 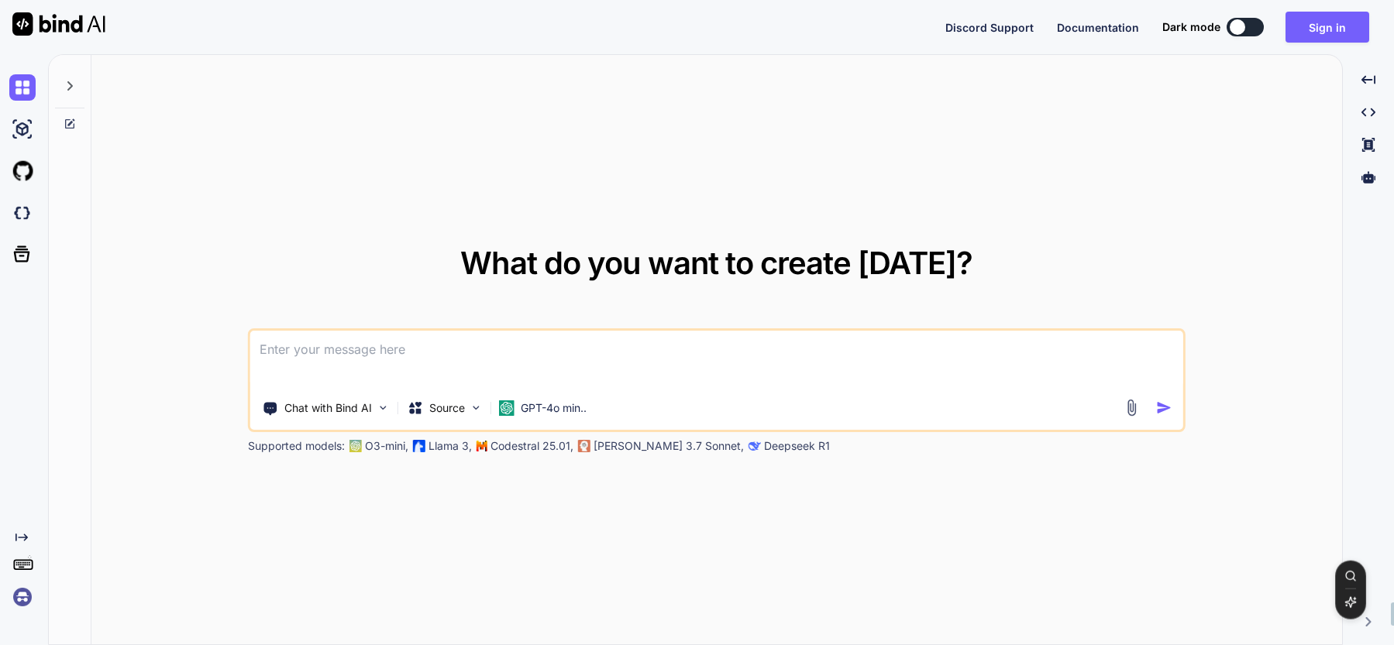 I want to click on button: Documentation, so click(x=1098, y=27).